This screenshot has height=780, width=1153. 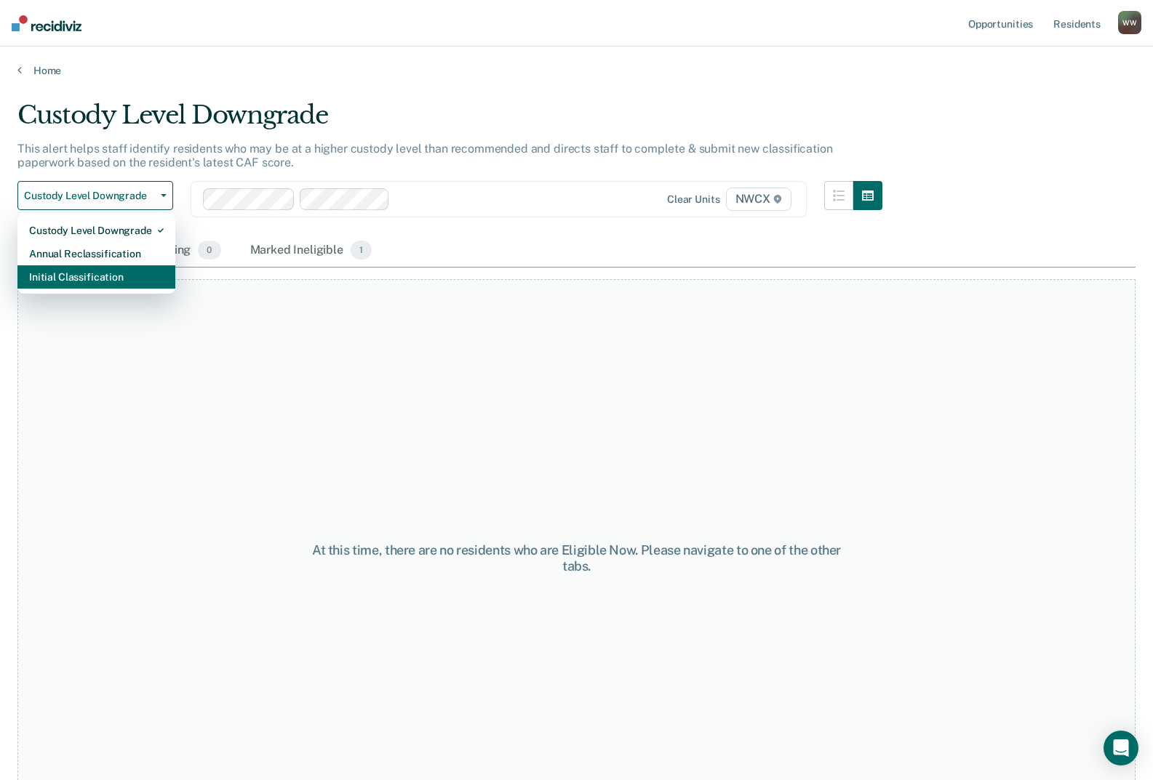 What do you see at coordinates (183, 251) in the screenshot?
I see `div: Pending0` at bounding box center [183, 251].